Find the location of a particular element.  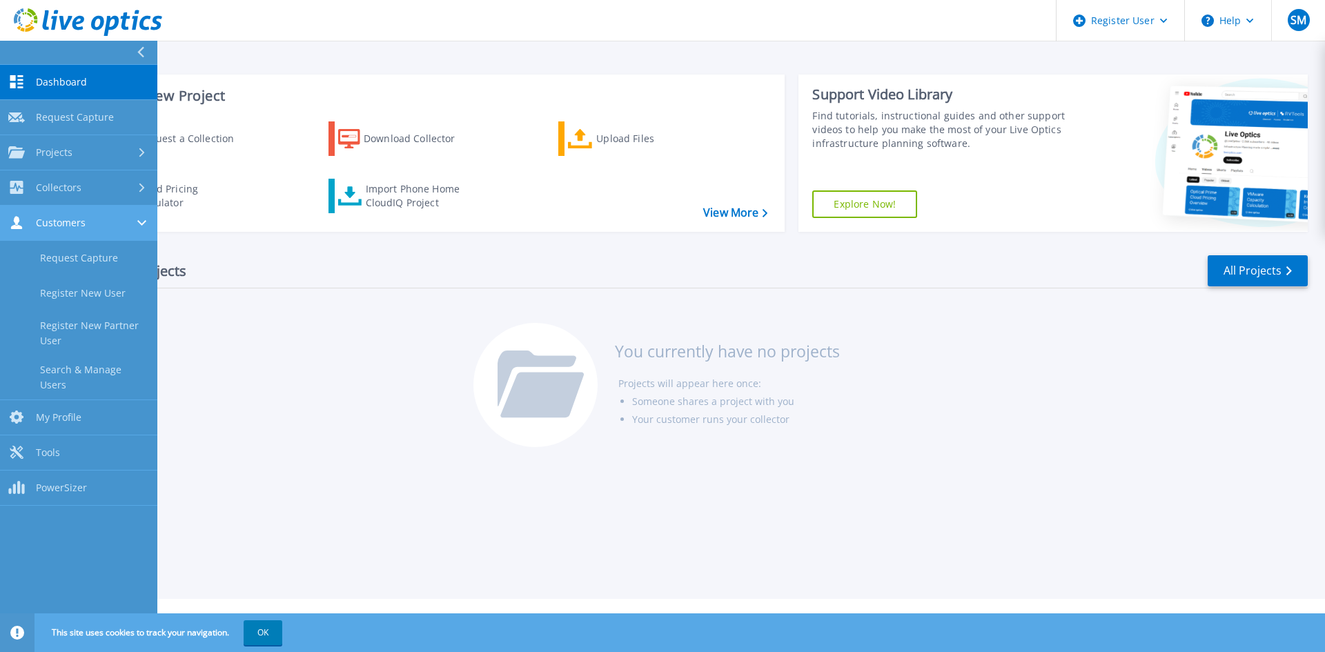

button: OK is located at coordinates (263, 633).